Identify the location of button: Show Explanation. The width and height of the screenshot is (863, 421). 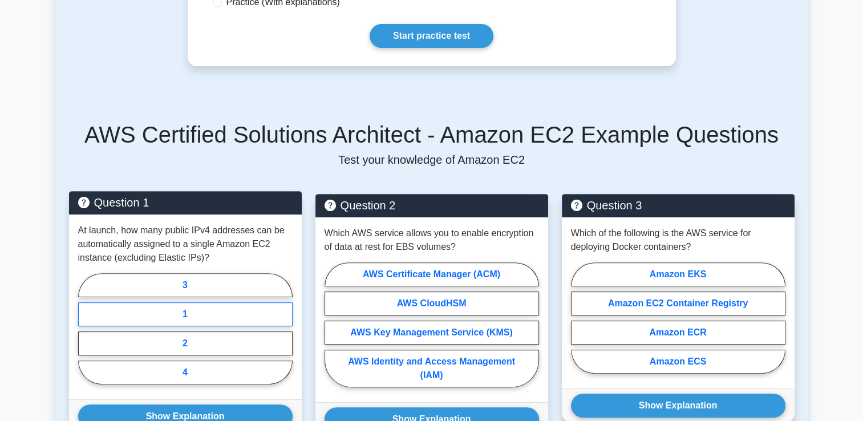
(678, 406).